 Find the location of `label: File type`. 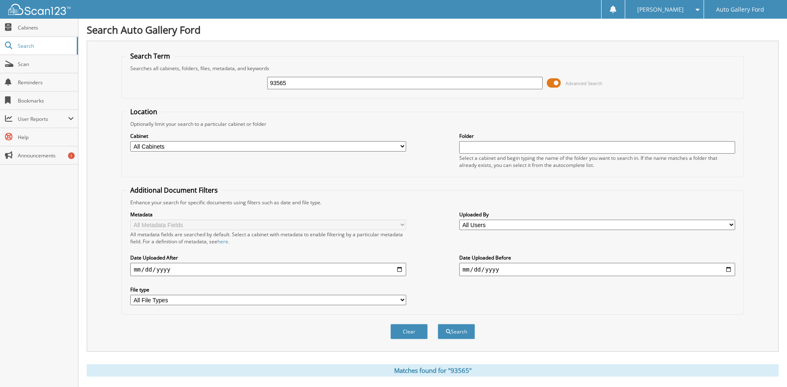

label: File type is located at coordinates (268, 289).